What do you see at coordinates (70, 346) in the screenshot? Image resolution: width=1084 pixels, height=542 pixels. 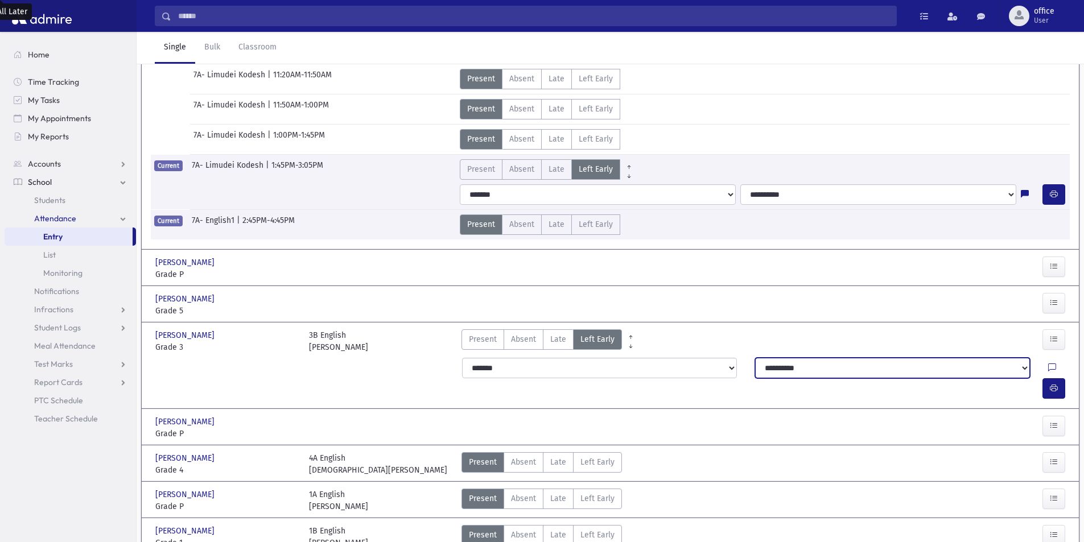 I see `a: Meal Attendance` at bounding box center [70, 346].